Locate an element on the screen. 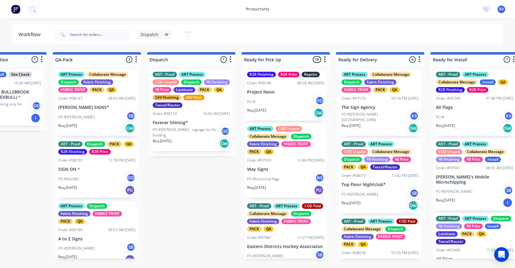 This screenshot has height=268, width=515. p: SIGN ON ^ is located at coordinates (97, 169).